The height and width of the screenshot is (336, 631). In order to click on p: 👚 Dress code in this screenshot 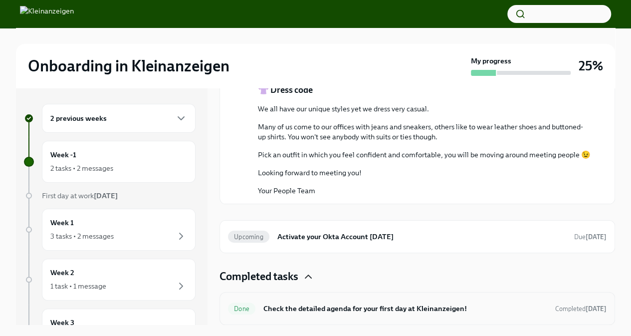, I will do `click(285, 90)`.